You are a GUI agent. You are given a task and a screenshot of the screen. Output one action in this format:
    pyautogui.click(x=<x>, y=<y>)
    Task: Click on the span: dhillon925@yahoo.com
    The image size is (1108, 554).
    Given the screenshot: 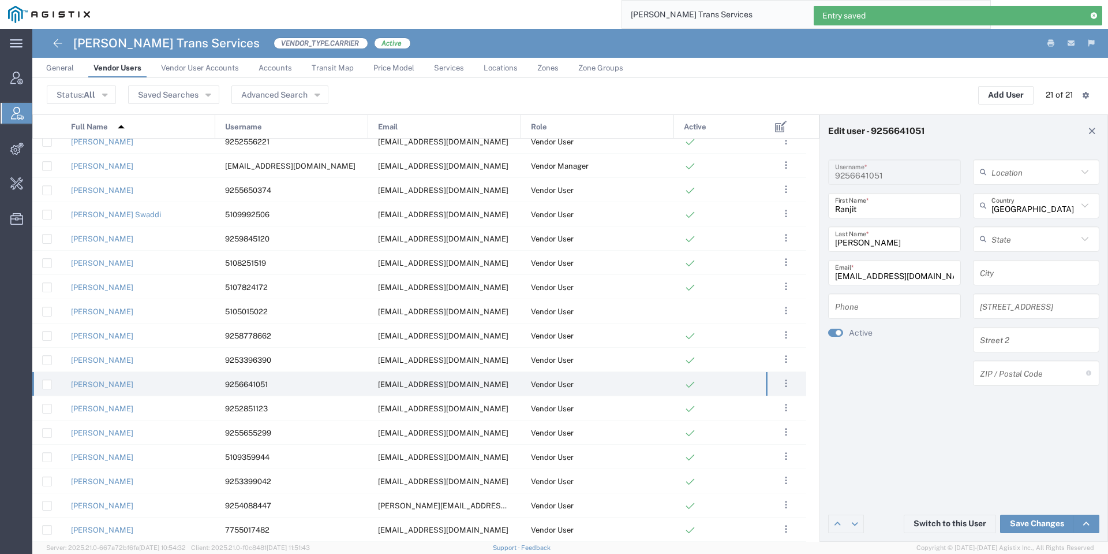 What is the action you would take?
    pyautogui.click(x=443, y=432)
    